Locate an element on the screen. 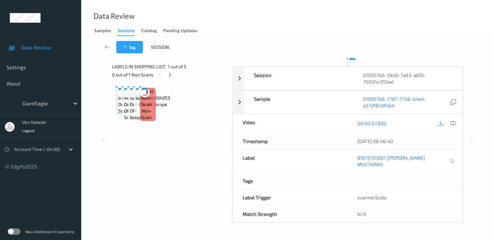  button: Tag is located at coordinates (130, 47).